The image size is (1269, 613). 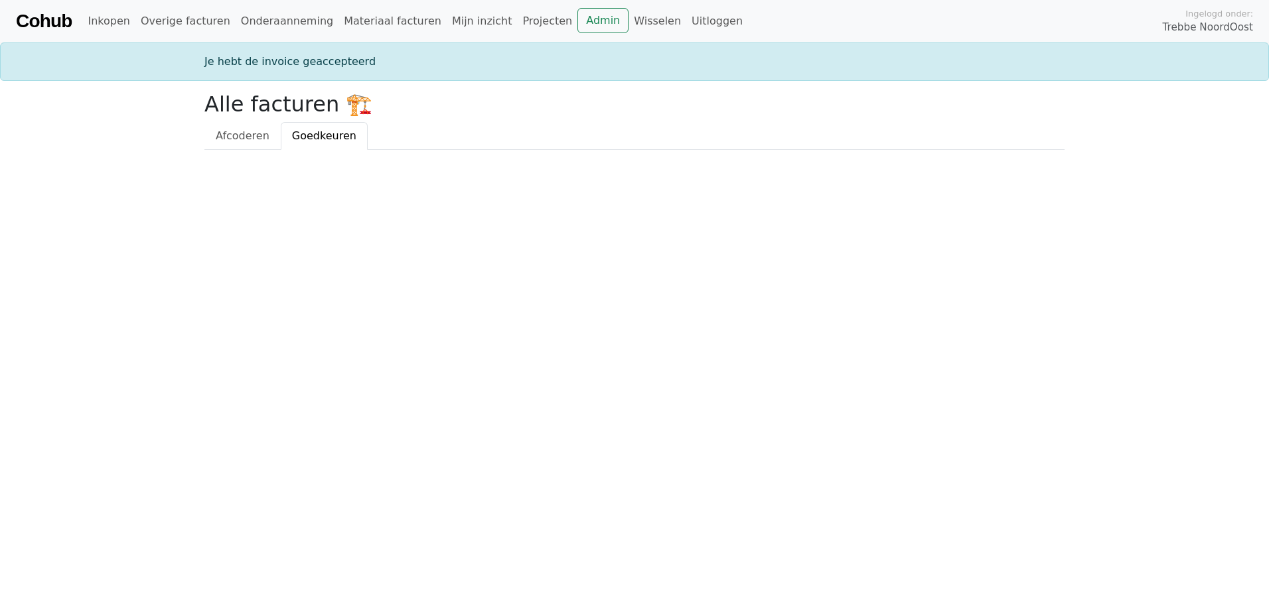 What do you see at coordinates (657, 21) in the screenshot?
I see `a: Wisselen` at bounding box center [657, 21].